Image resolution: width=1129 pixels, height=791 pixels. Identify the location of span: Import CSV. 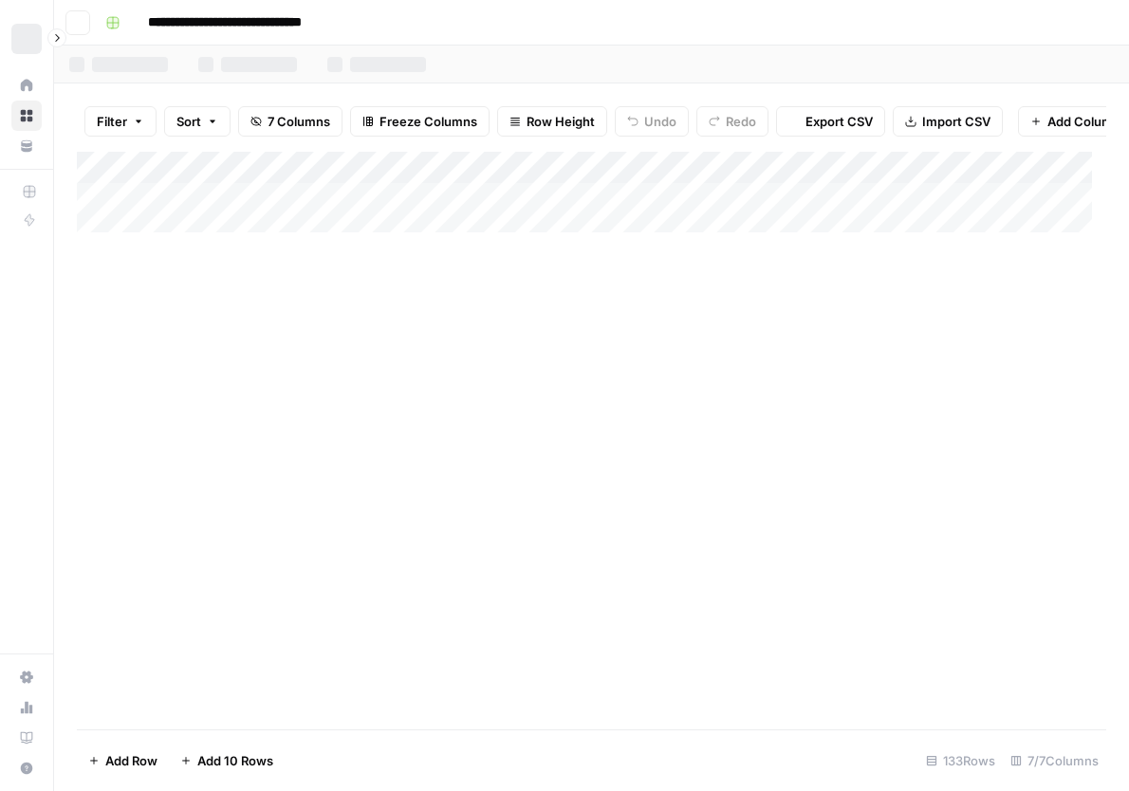
(956, 121).